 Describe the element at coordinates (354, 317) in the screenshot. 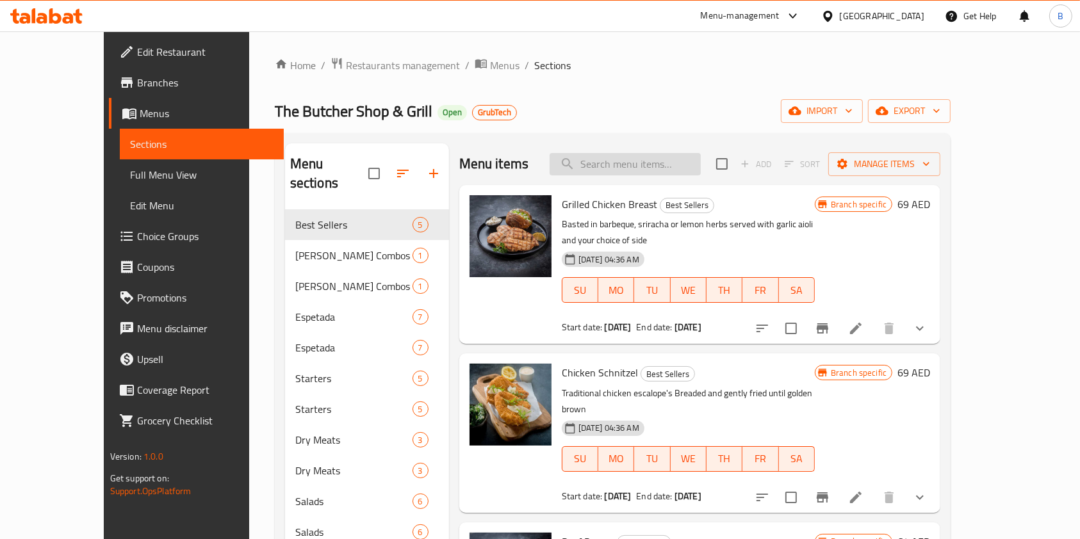

I see `div: Espetada` at that location.